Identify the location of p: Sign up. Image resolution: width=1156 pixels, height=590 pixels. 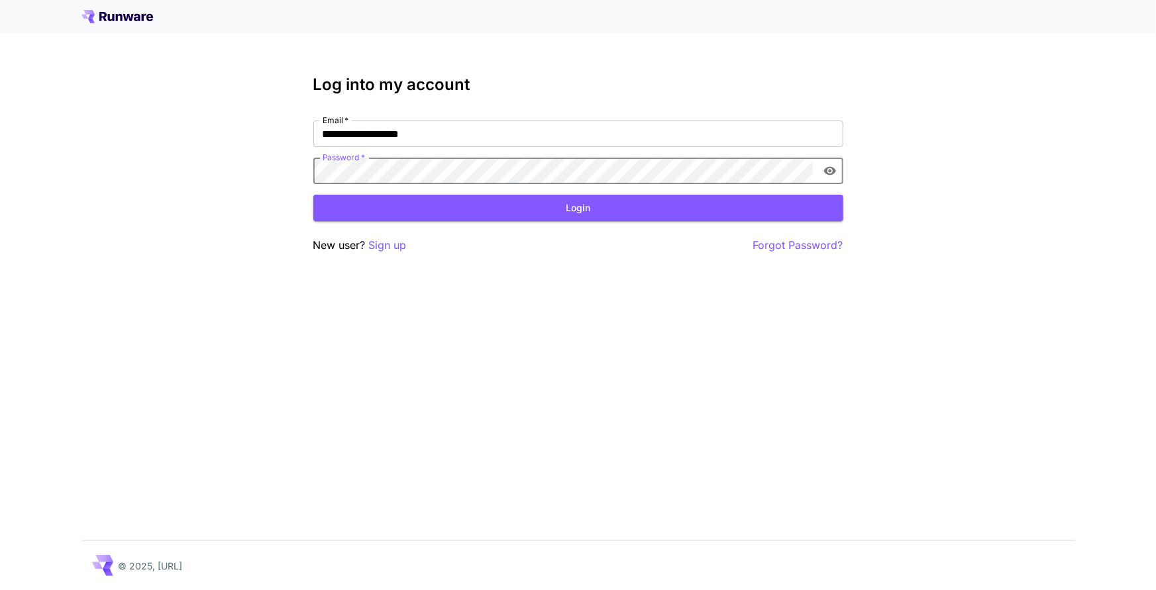
(387, 245).